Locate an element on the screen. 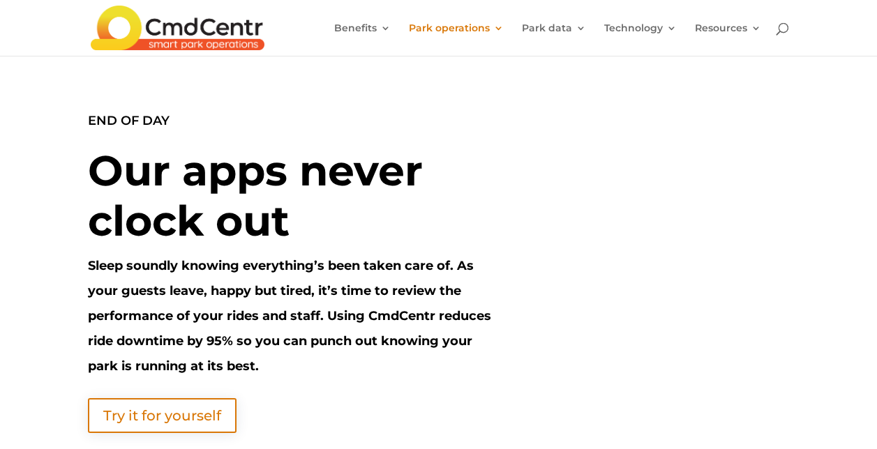 The width and height of the screenshot is (877, 449). p: END OF DAY is located at coordinates (290, 127).